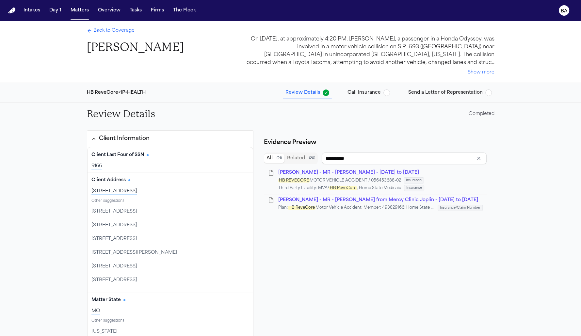 The width and height of the screenshot is (581, 336). I want to click on button: Call Insurance, so click(369, 93).